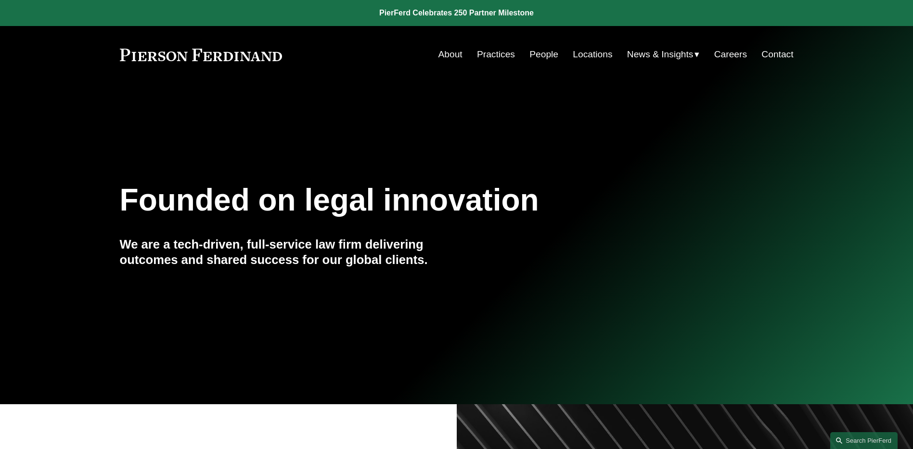 This screenshot has width=913, height=449. What do you see at coordinates (777, 54) in the screenshot?
I see `a: Contact` at bounding box center [777, 54].